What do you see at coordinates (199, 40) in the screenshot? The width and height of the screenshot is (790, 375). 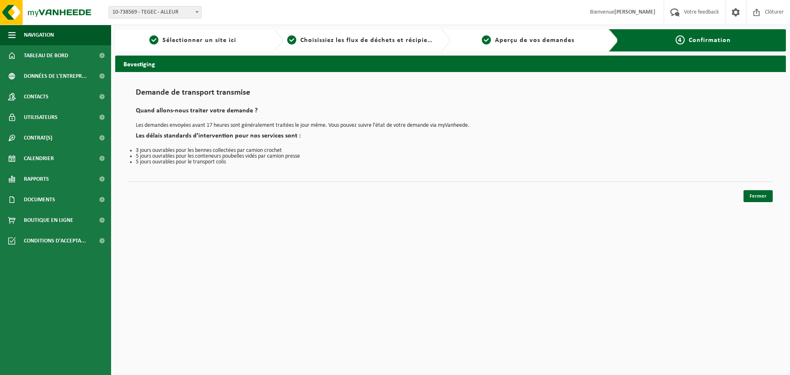 I see `span: Sélectionner un site ici` at bounding box center [199, 40].